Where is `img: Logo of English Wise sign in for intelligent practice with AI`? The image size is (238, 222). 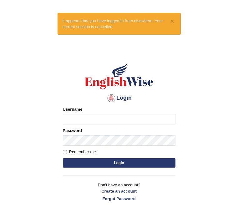
img: Logo of English Wise sign in for intelligent practice with AI is located at coordinates (119, 76).